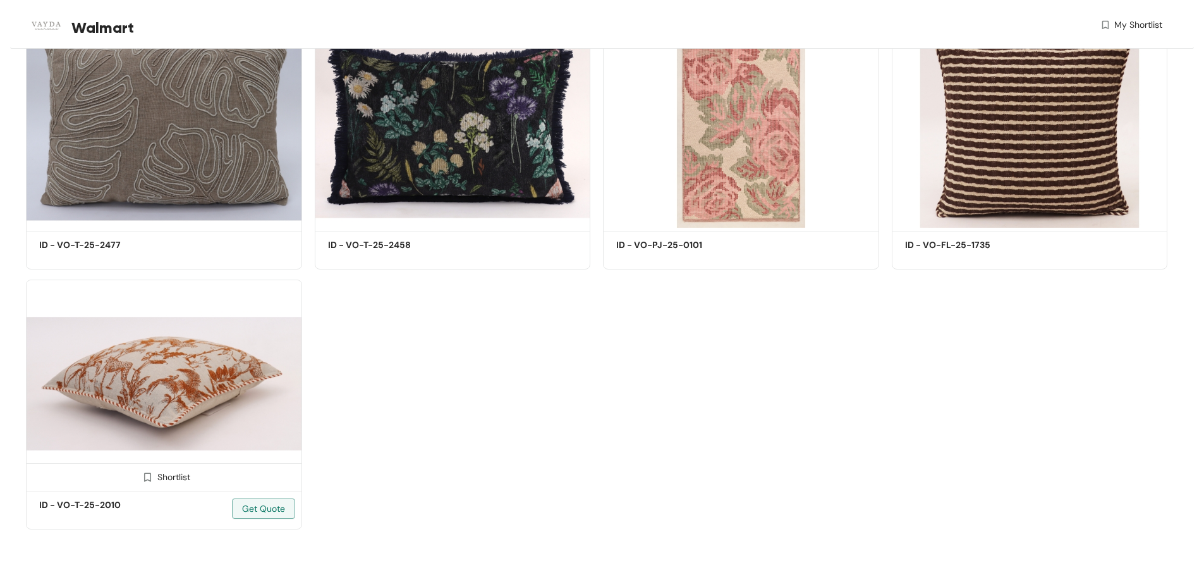 The height and width of the screenshot is (570, 1204). I want to click on img: wishlist, so click(1106, 25).